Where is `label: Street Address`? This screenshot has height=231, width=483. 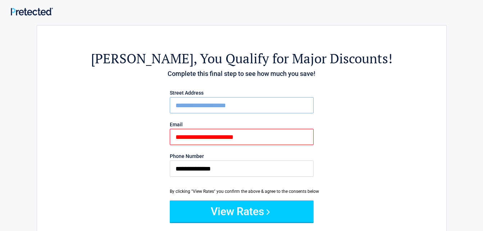 label: Street Address is located at coordinates (242, 93).